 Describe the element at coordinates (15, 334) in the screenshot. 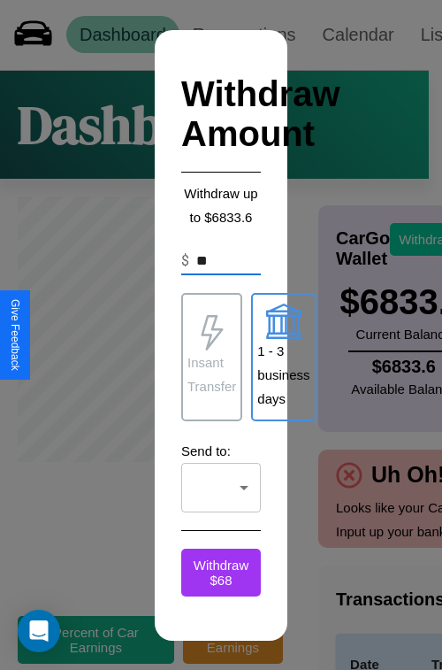

I see `div: Give Feedback` at that location.